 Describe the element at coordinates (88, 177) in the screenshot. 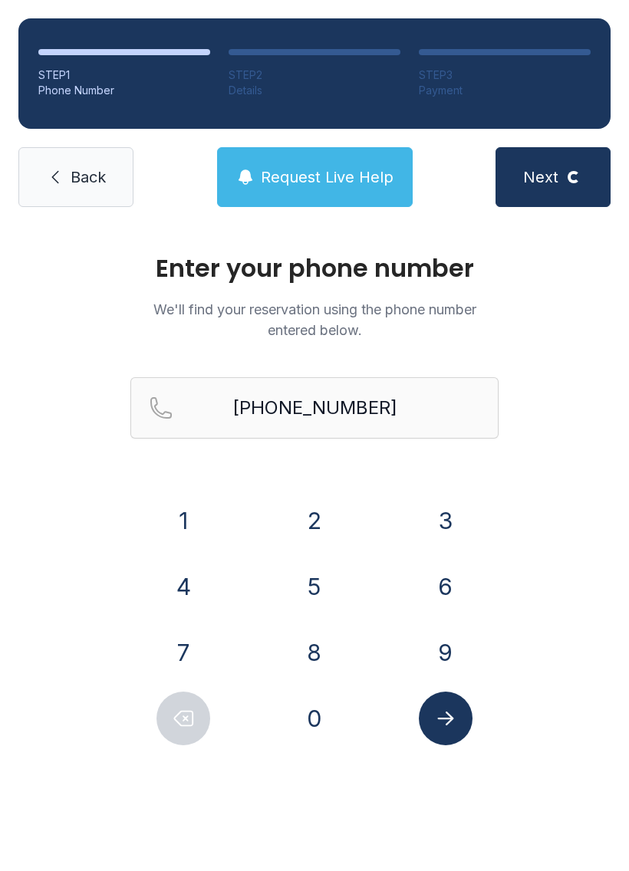

I see `span: Back` at that location.